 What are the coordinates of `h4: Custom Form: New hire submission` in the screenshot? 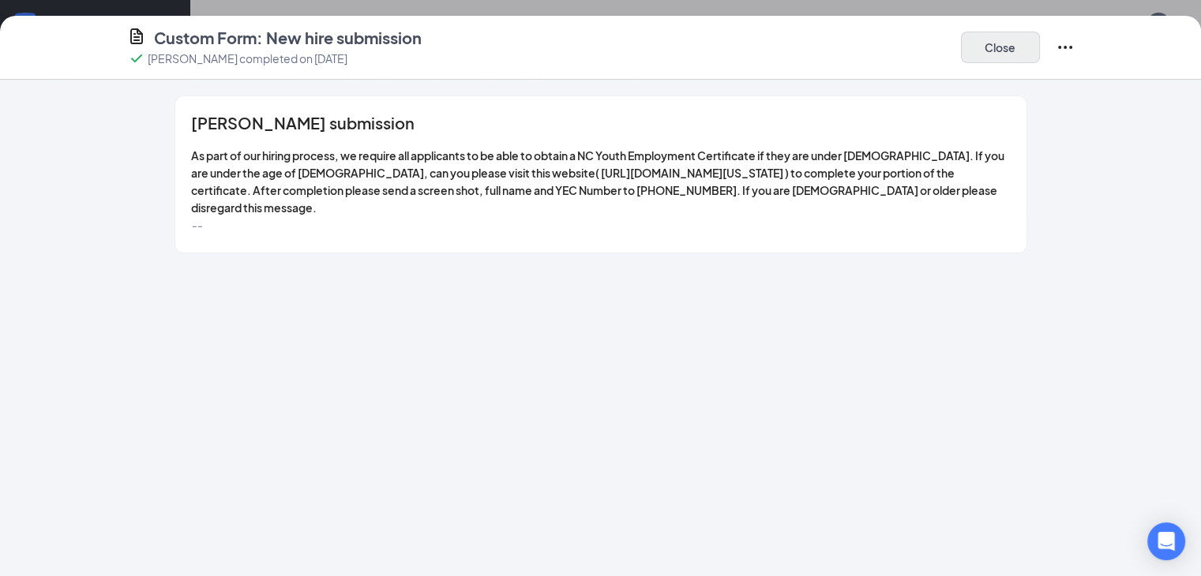 It's located at (287, 38).